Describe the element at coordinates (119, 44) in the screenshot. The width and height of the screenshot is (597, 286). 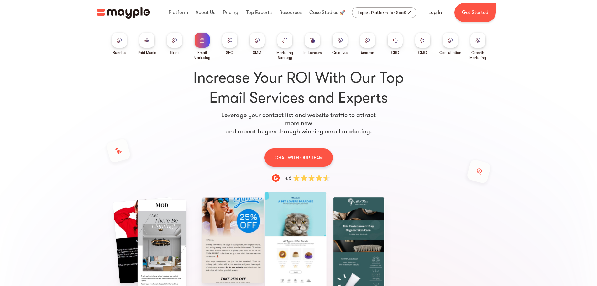
I see `a: Bundles` at that location.